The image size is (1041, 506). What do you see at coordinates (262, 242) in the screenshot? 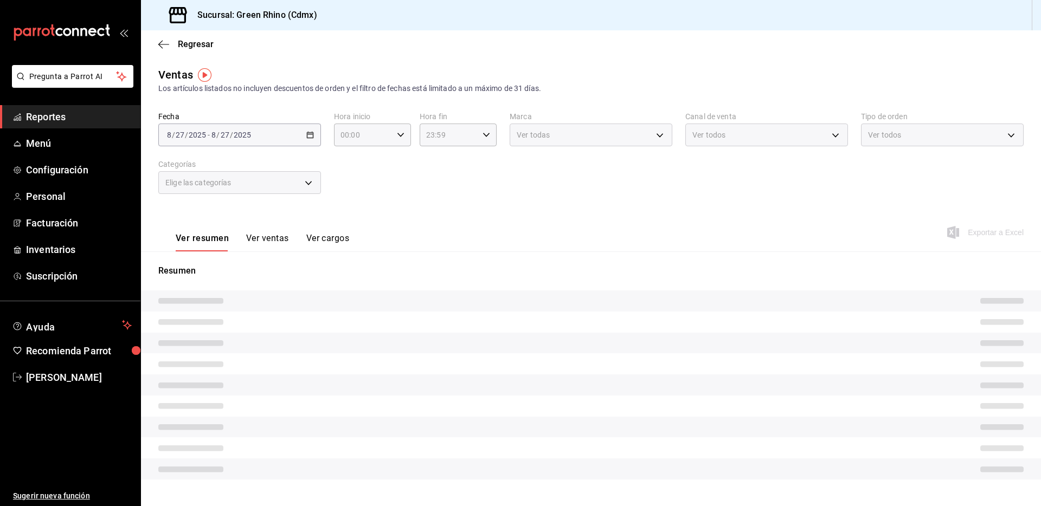
I see `div: navigation tabs` at bounding box center [262, 242].